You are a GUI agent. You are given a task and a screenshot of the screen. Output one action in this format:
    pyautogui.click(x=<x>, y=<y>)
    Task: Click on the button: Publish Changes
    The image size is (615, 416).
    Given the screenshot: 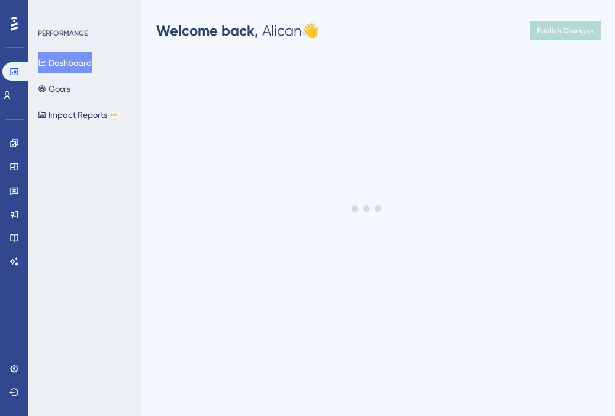 What is the action you would take?
    pyautogui.click(x=565, y=31)
    